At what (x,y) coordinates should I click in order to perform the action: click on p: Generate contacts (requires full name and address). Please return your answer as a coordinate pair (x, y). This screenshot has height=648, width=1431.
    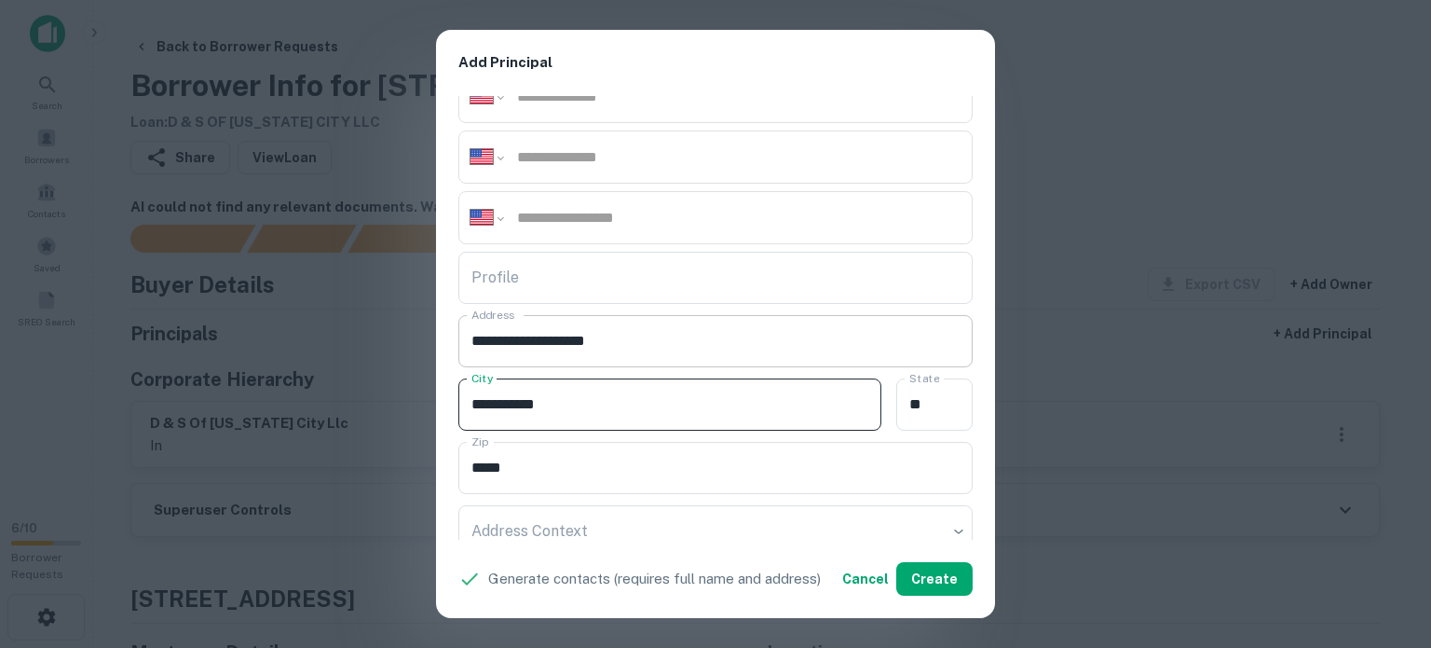
    Looking at the image, I should click on (654, 579).